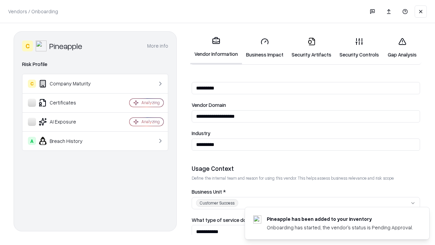 The width and height of the screenshot is (435, 245). What do you see at coordinates (68, 103) in the screenshot?
I see `div: Certificates` at bounding box center [68, 103].